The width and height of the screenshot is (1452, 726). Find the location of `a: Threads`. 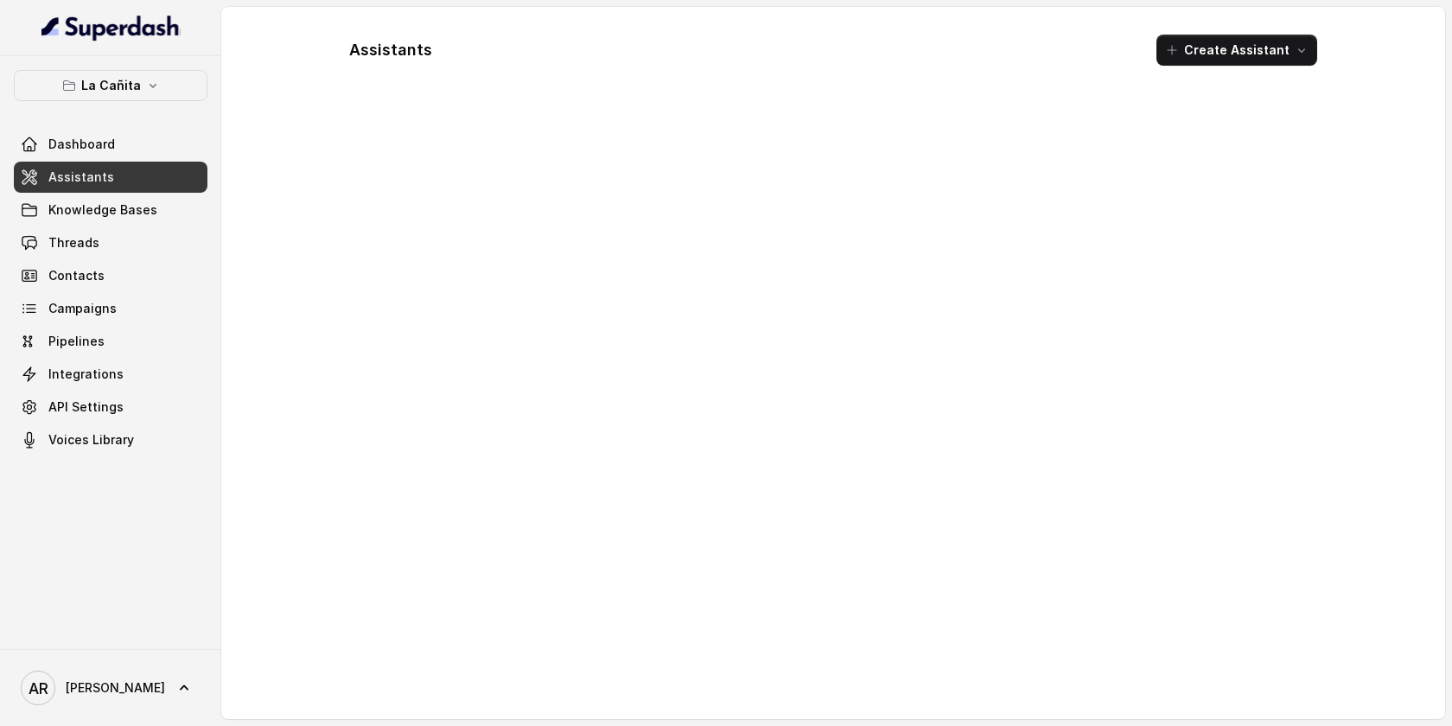

a: Threads is located at coordinates (111, 243).